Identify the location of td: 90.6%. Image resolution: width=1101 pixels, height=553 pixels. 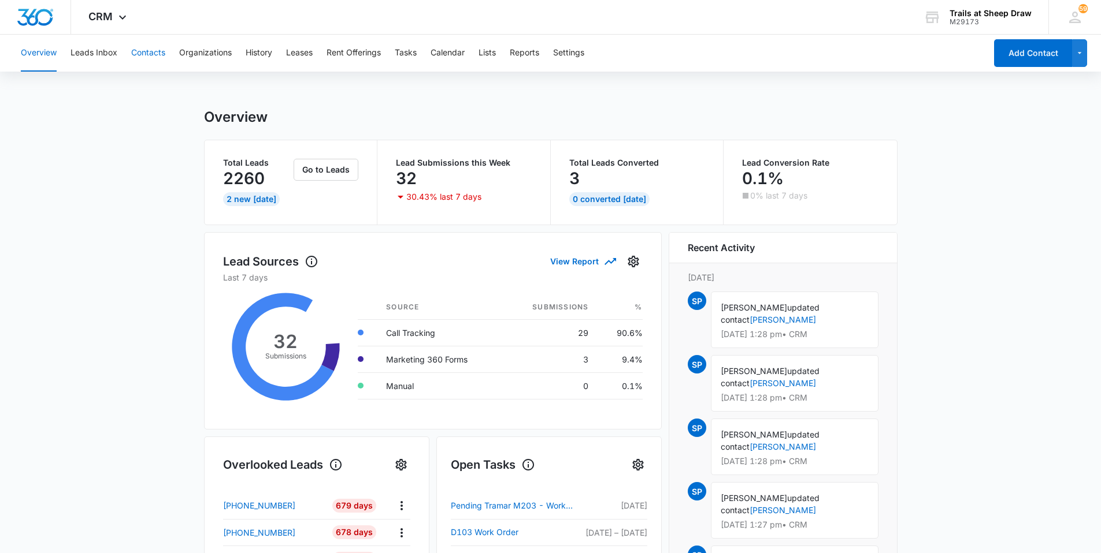
(619, 333).